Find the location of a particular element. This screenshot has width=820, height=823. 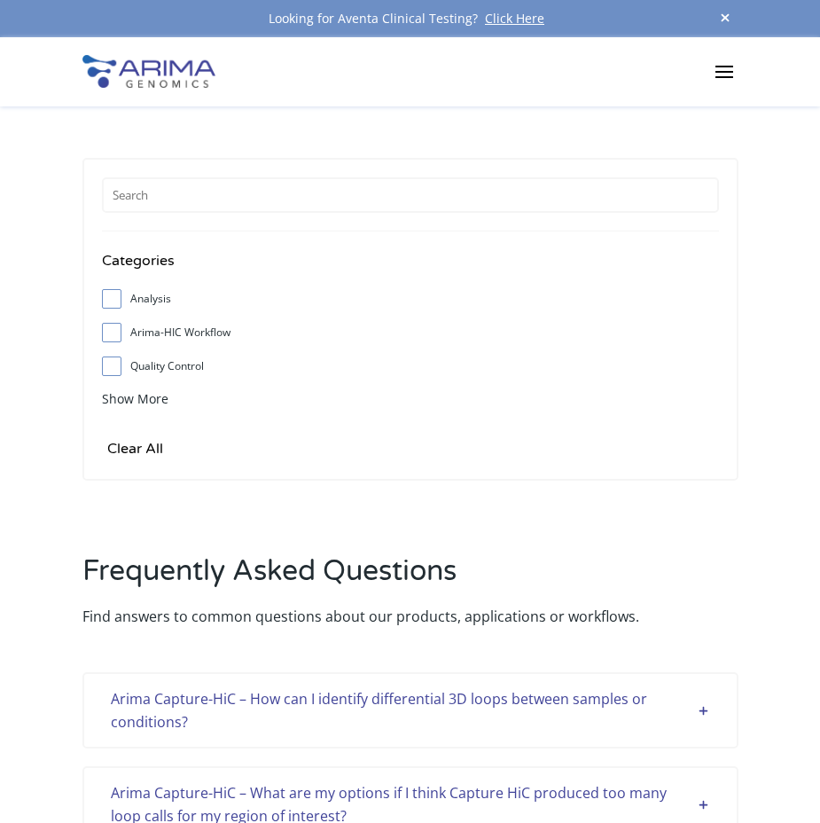

h4: Categories is located at coordinates (410, 267).